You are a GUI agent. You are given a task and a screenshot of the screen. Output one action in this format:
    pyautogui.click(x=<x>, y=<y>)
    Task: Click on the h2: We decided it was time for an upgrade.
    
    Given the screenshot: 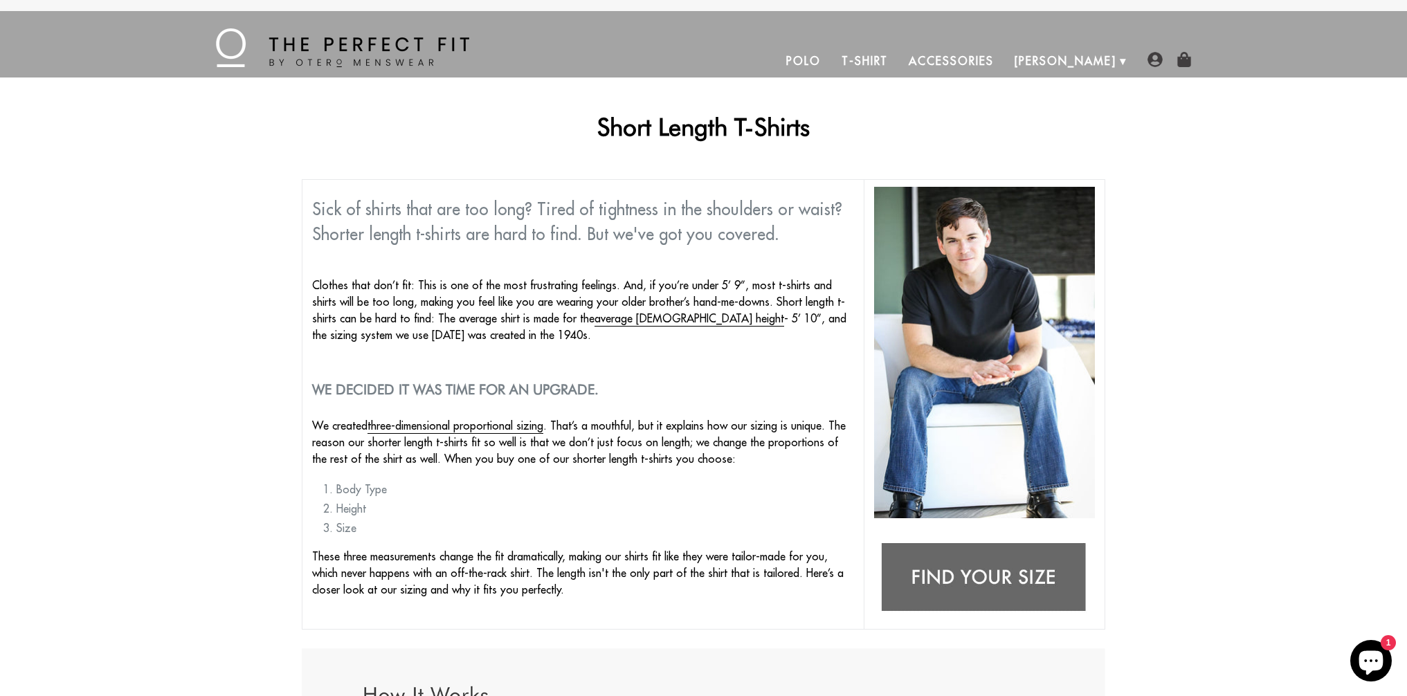 What is the action you would take?
    pyautogui.click(x=583, y=390)
    